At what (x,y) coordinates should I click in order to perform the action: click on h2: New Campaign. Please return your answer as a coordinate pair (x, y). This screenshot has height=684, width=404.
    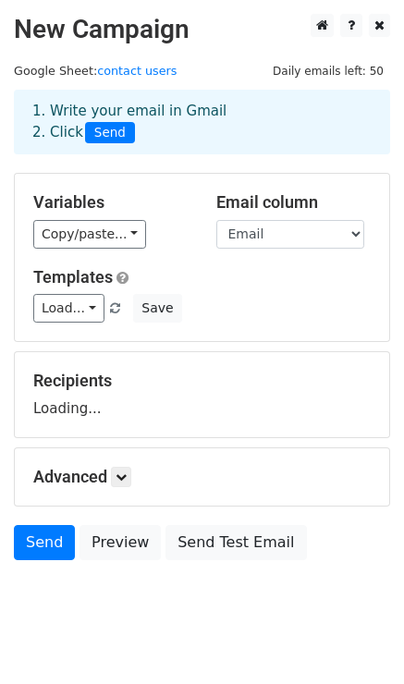
    Looking at the image, I should click on (202, 30).